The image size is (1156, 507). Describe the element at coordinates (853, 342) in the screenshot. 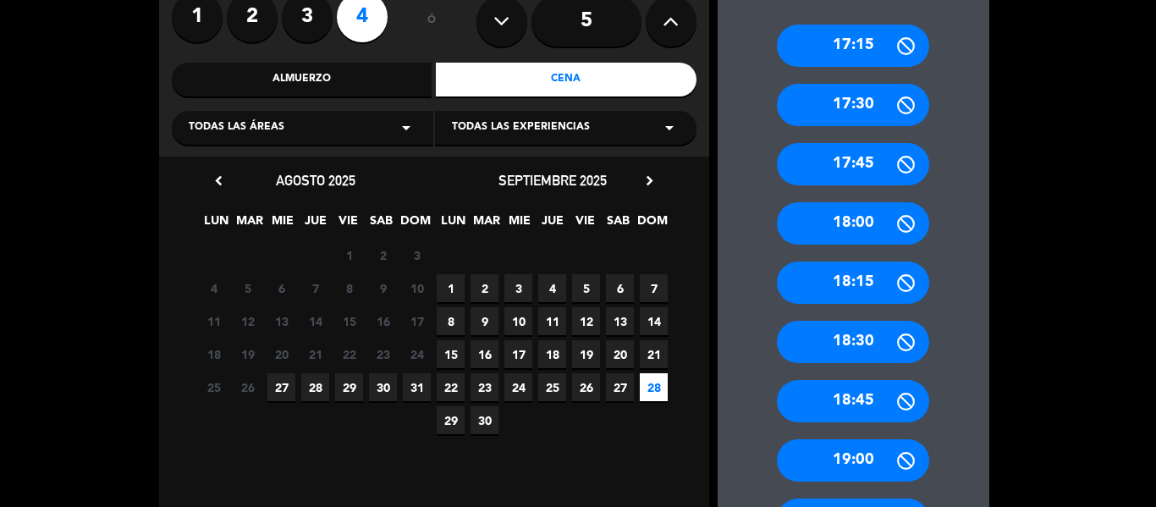

I see `div: 18:30` at that location.